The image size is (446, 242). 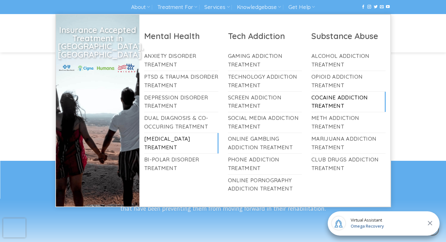 What do you see at coordinates (265, 185) in the screenshot?
I see `a: Online Pornography Addiction Treatment` at bounding box center [265, 185].